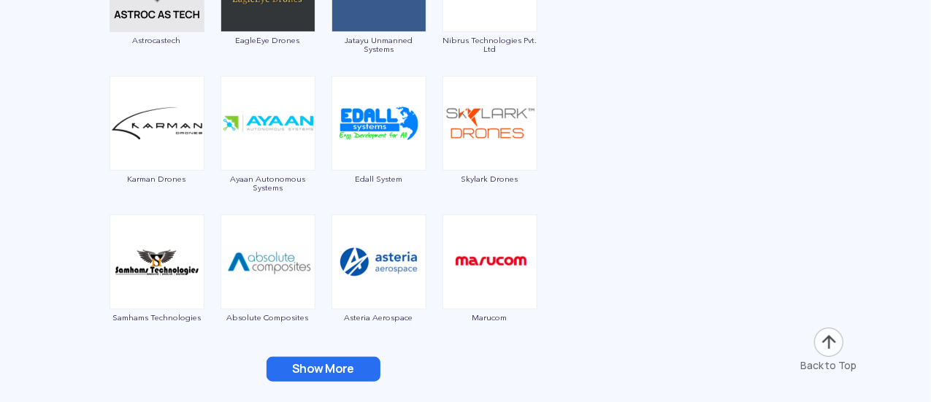 The height and width of the screenshot is (402, 931). What do you see at coordinates (379, 150) in the screenshot?
I see `a: Edall System` at bounding box center [379, 150].